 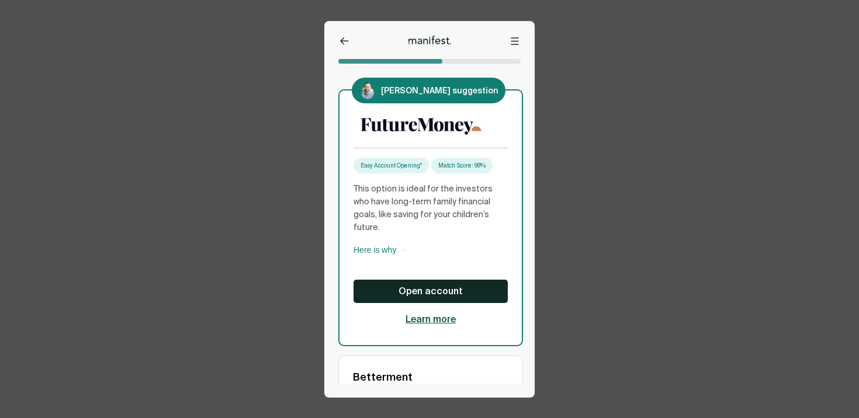 What do you see at coordinates (431, 320) in the screenshot?
I see `button: Learn more` at bounding box center [431, 320].